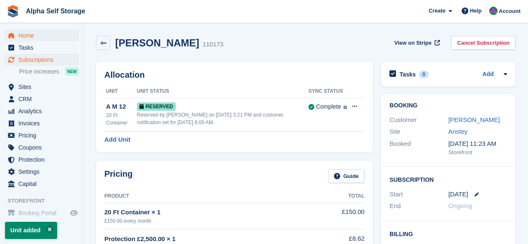  What do you see at coordinates (419, 131) in the screenshot?
I see `div: Site` at bounding box center [419, 131].